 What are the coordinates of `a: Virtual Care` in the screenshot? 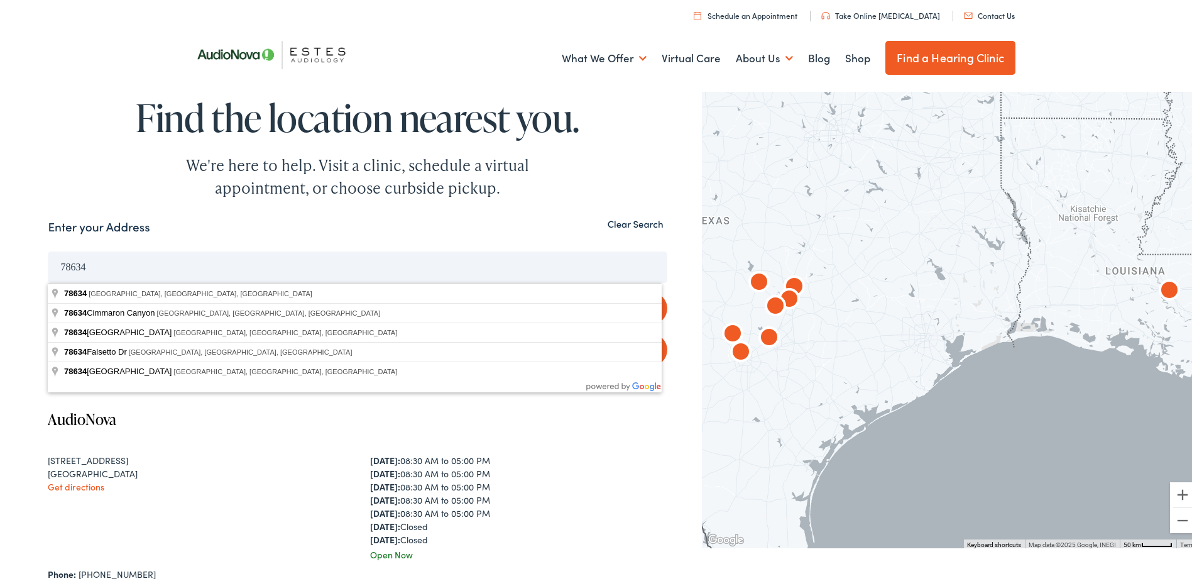 It's located at (691, 56).